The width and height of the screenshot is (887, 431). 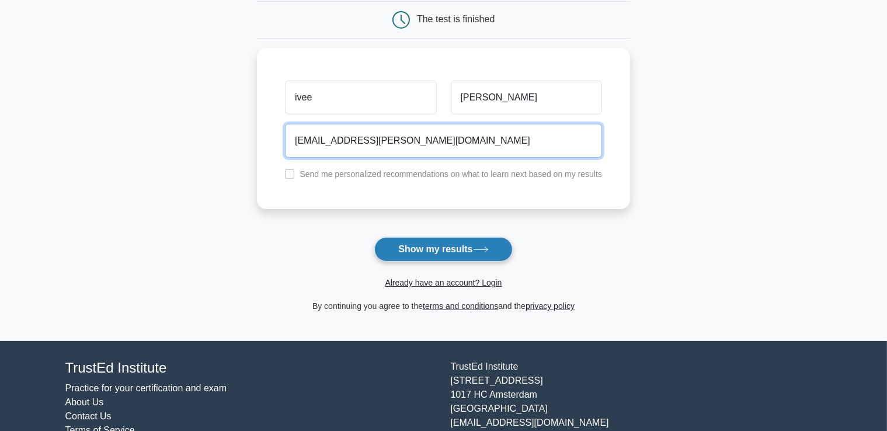 What do you see at coordinates (443, 249) in the screenshot?
I see `button: Show my results` at bounding box center [443, 249].